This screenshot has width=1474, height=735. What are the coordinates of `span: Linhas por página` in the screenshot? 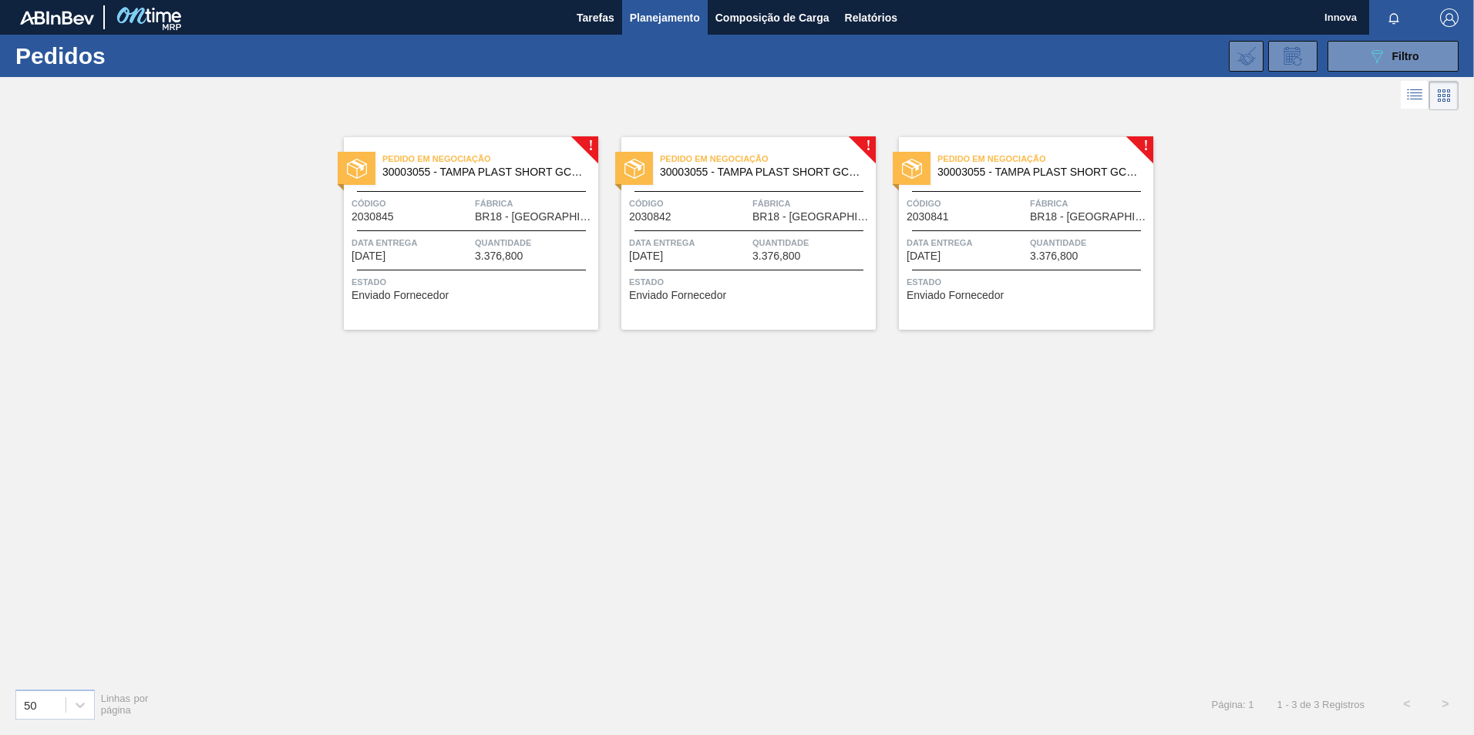 It's located at (125, 704).